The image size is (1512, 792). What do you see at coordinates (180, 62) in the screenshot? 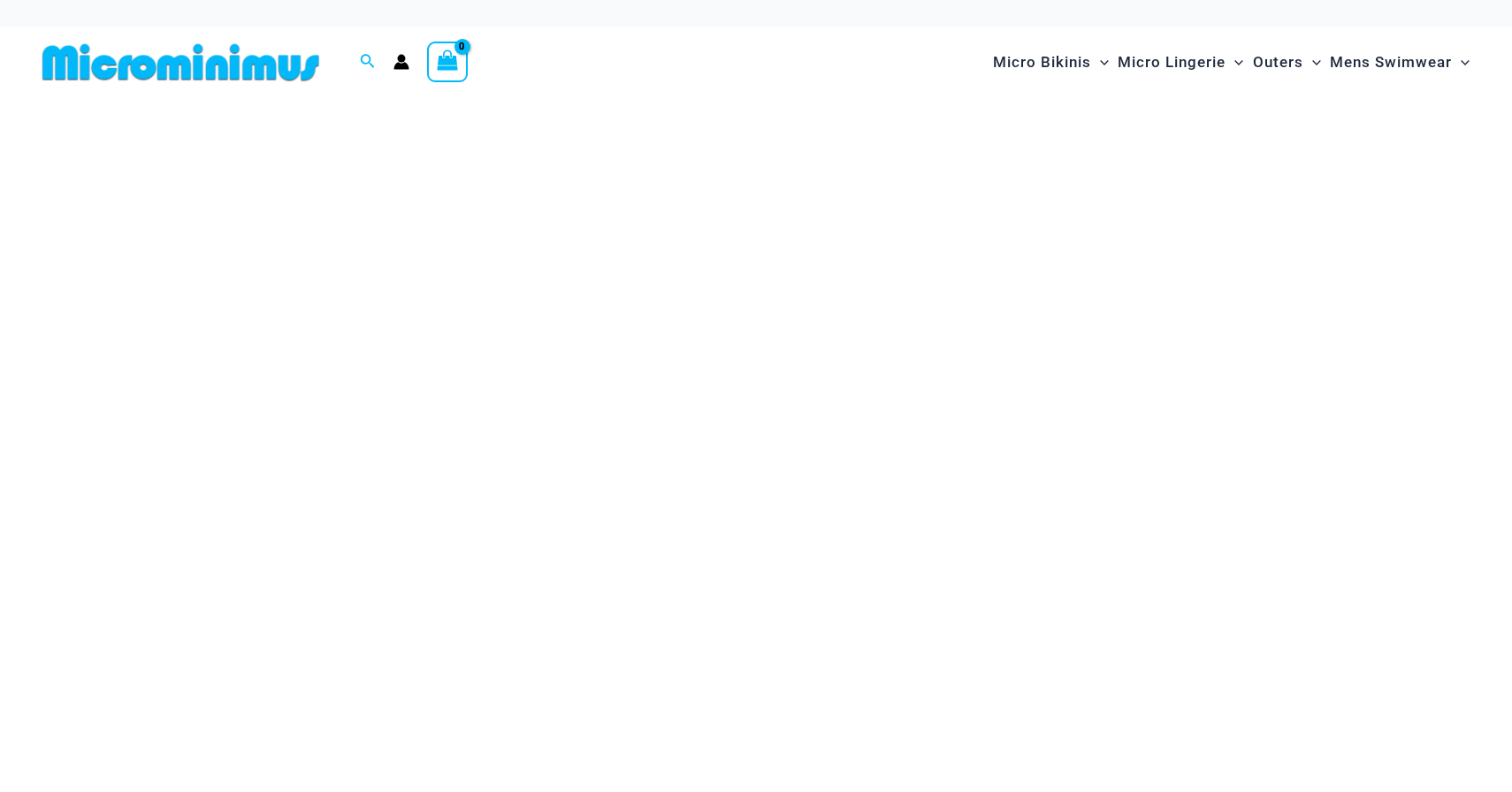
I see `img: MM SHOP LOGO FLAT` at bounding box center [180, 62].